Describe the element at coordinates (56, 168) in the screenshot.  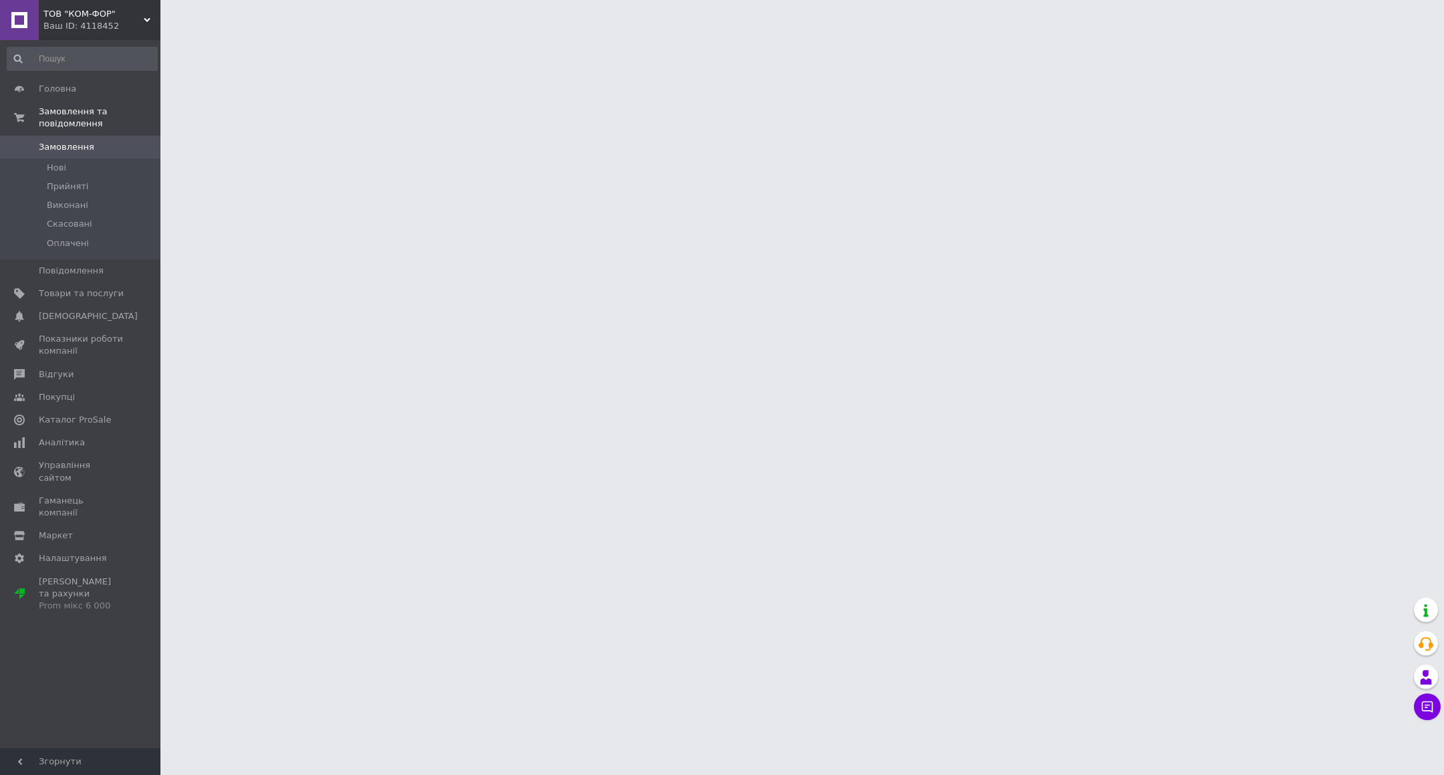
I see `span: Нові` at that location.